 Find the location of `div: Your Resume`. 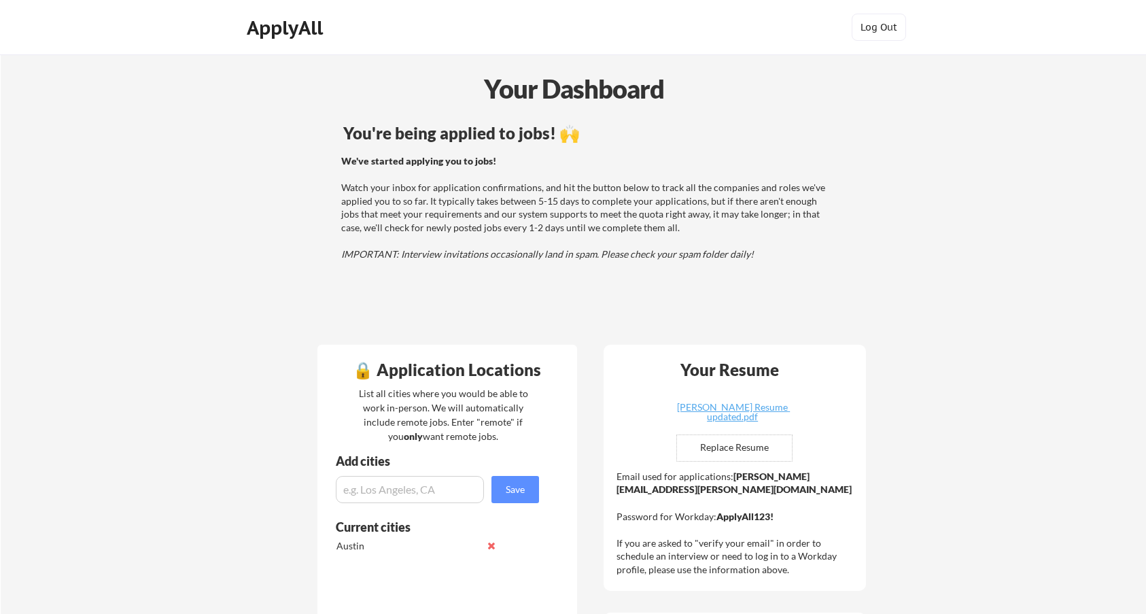

div: Your Resume is located at coordinates (730, 370).